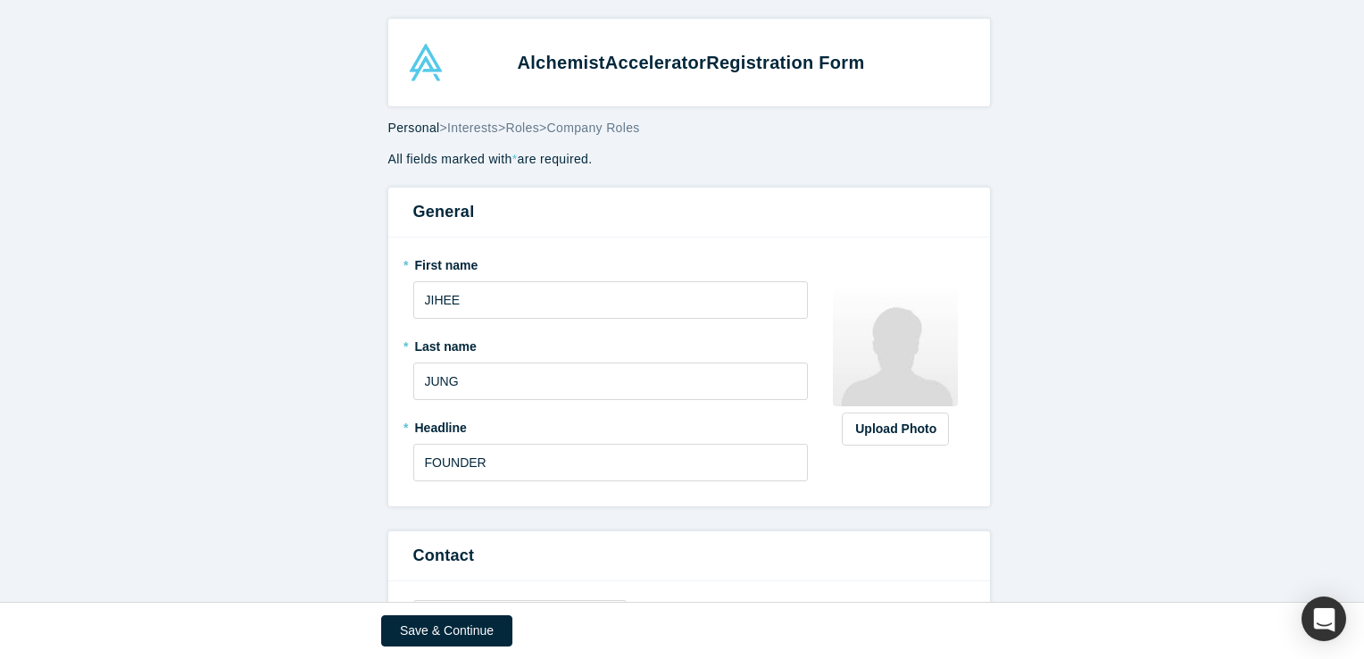  I want to click on h3: Contact, so click(689, 555).